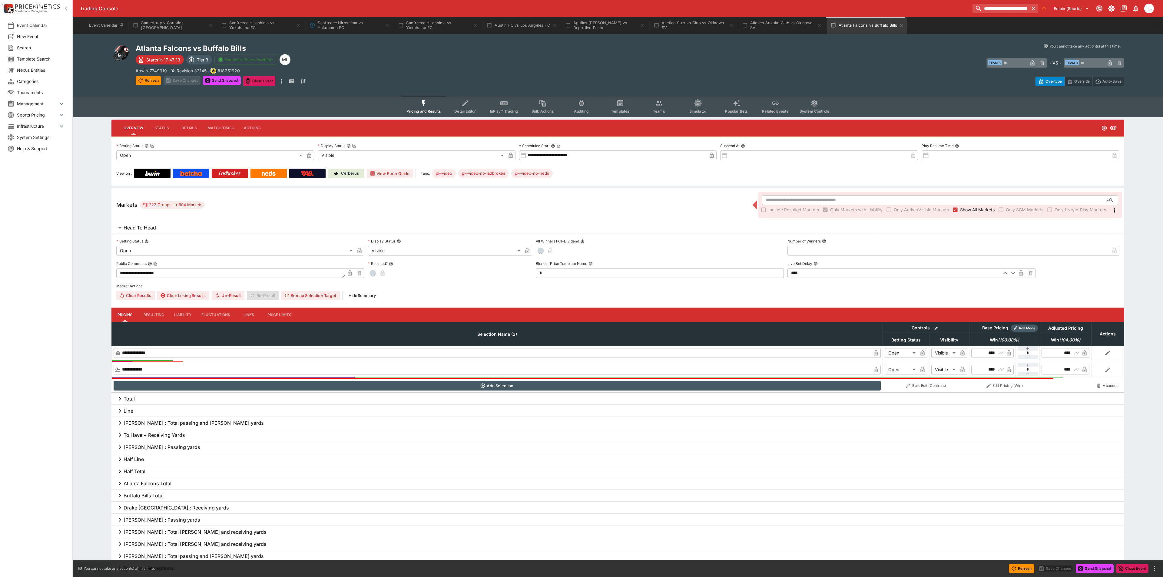 Image resolution: width=1163 pixels, height=577 pixels. What do you see at coordinates (424, 111) in the screenshot?
I see `span: Pricing and Results` at bounding box center [424, 111].